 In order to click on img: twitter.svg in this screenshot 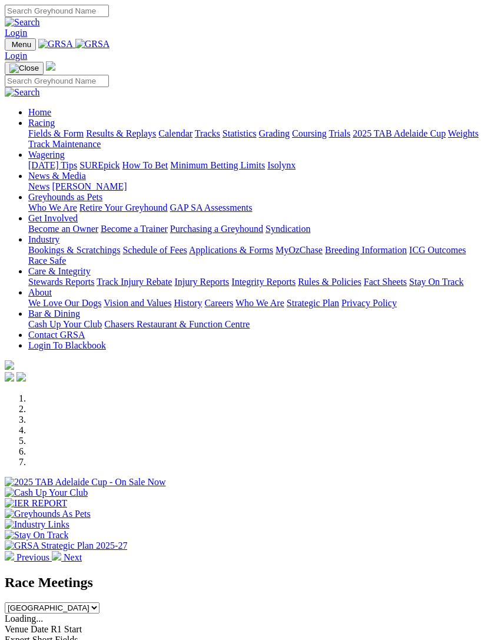, I will do `click(21, 377)`.